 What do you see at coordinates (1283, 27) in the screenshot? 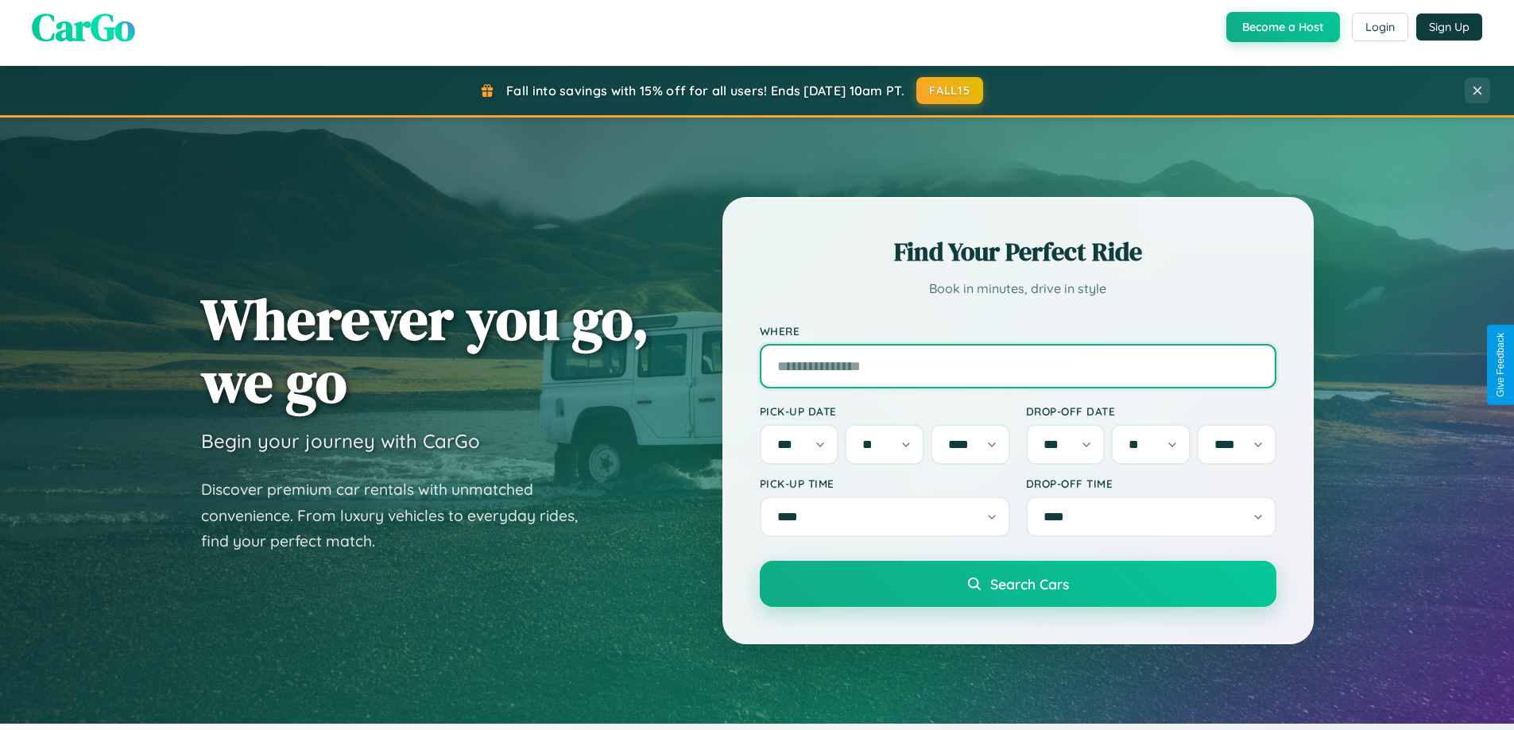
I see `button: Become a Host` at bounding box center [1283, 27].